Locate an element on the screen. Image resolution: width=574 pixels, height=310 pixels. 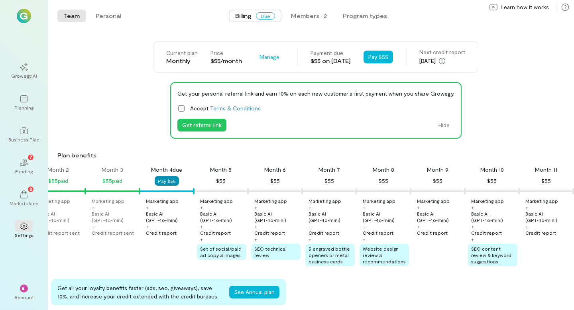
button: Manage is located at coordinates (269, 57).